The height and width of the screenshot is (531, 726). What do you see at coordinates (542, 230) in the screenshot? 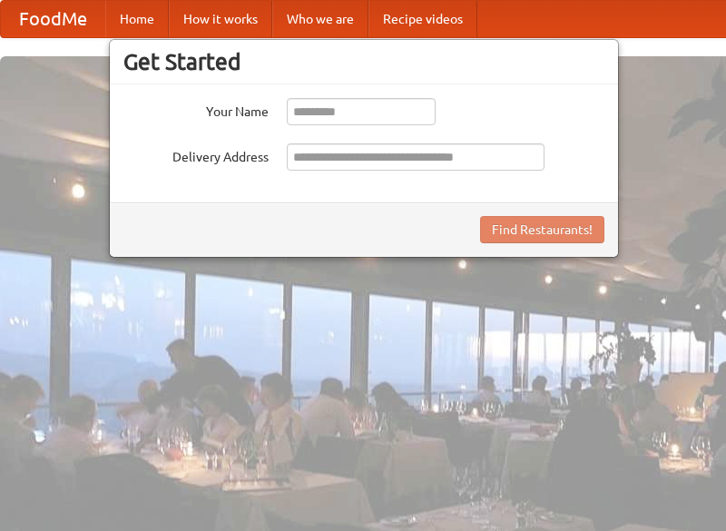
I see `button: Find Restaurants!` at bounding box center [542, 230].